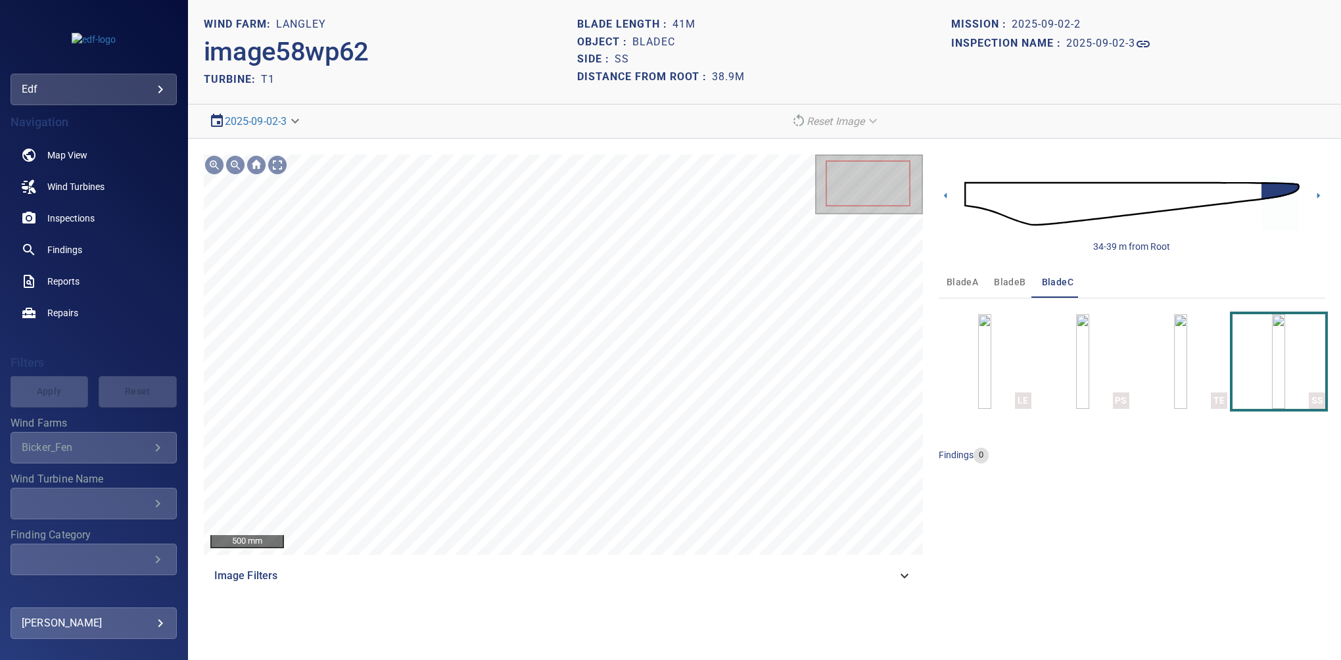 The width and height of the screenshot is (1341, 660). I want to click on h2: T1, so click(267, 79).